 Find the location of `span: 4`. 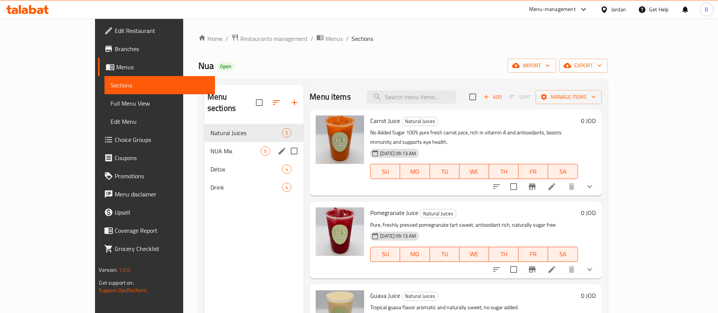

span: 4 is located at coordinates (286, 187).